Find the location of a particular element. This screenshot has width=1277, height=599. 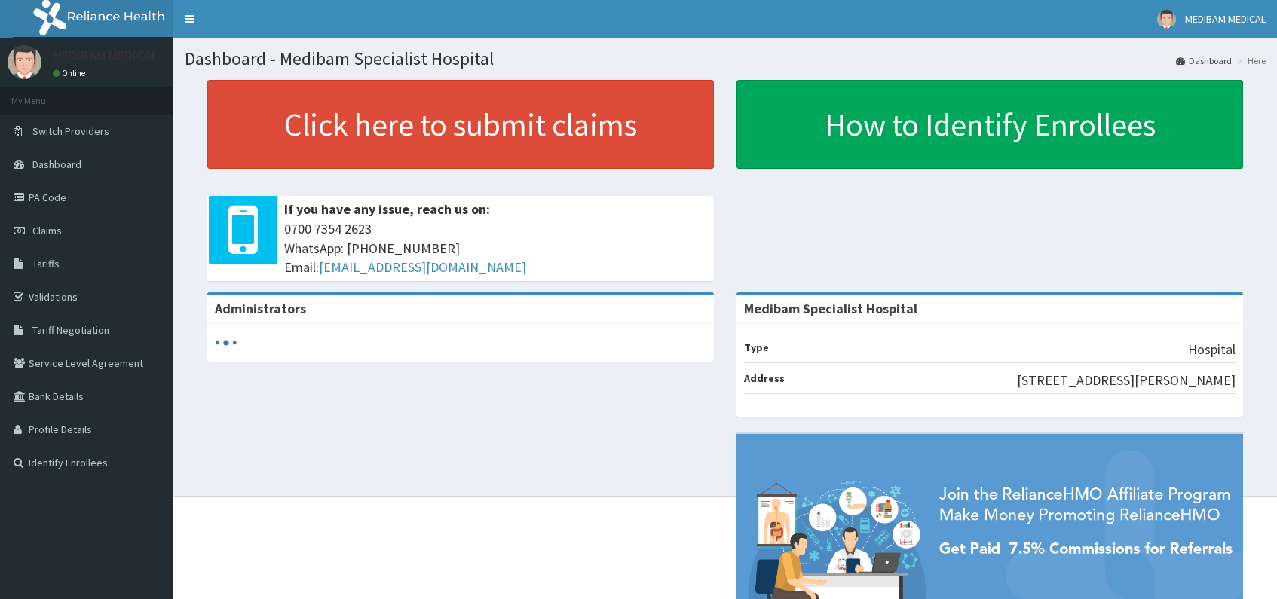

p: MEDIBAM MEDICAL is located at coordinates (106, 56).